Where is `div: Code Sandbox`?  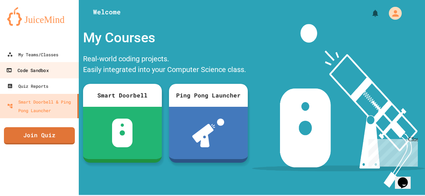
div: Code Sandbox is located at coordinates (27, 70).